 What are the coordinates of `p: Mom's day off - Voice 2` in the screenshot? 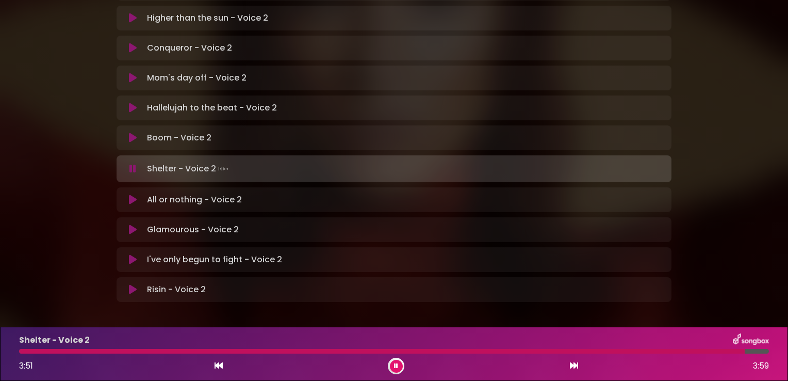 It's located at (197, 78).